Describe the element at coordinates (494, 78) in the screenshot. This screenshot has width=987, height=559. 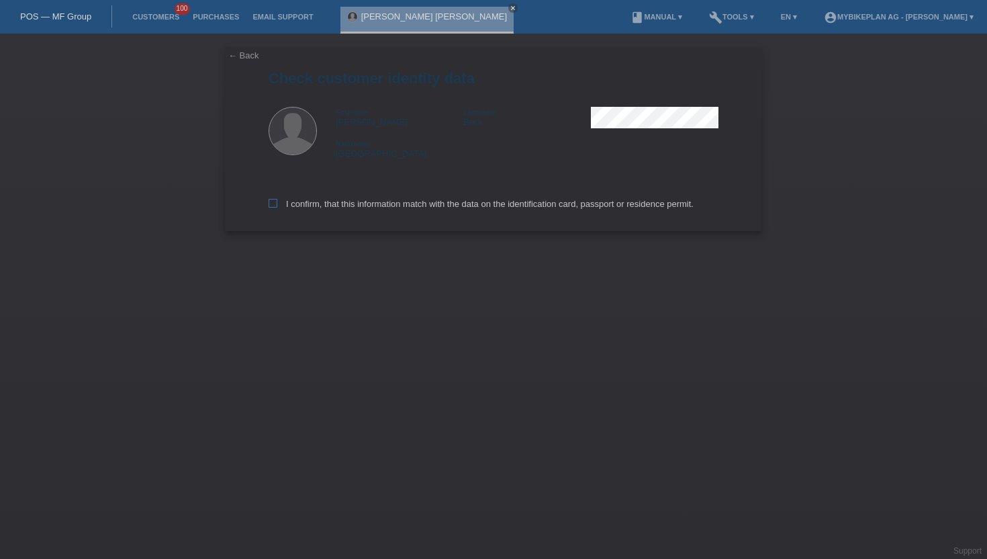
I see `h1: Check customer identity data` at that location.